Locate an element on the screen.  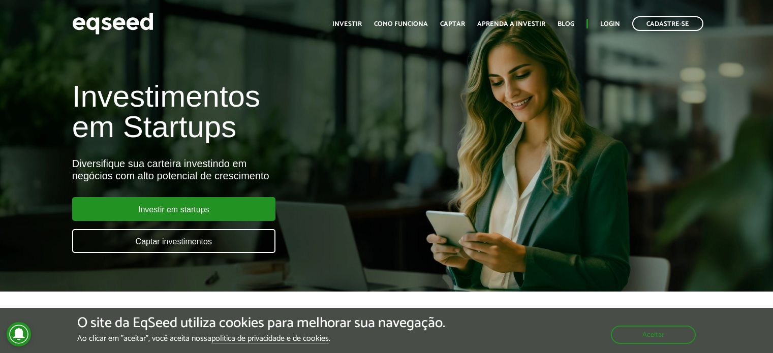
a: Cadastre-se is located at coordinates (668, 23).